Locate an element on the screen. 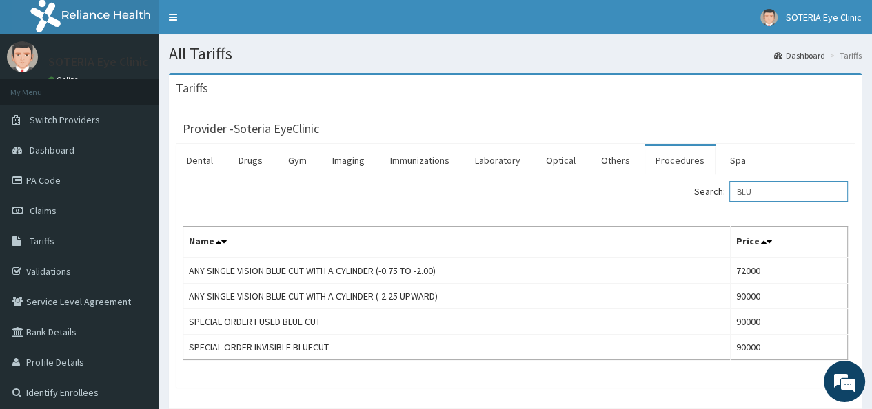  span: Tariffs is located at coordinates (42, 241).